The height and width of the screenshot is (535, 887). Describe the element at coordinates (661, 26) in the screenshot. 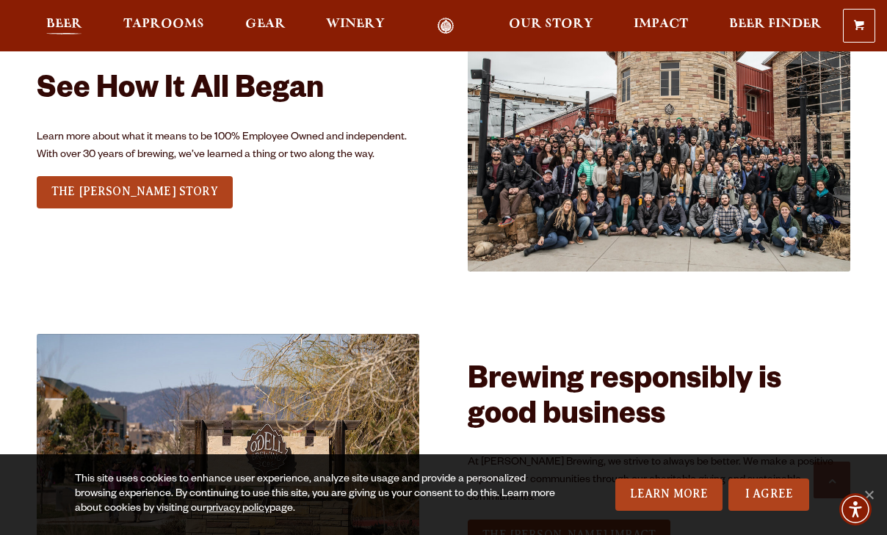

I see `a: Impact` at that location.